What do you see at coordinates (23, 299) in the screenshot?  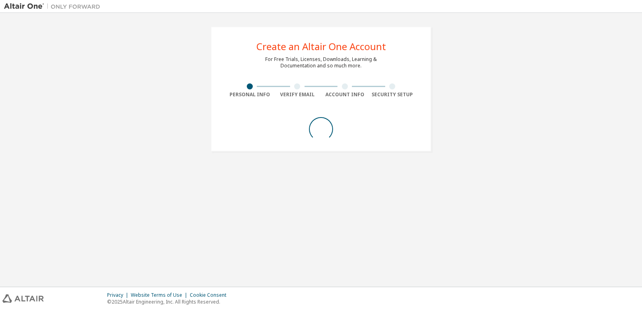 I see `img: altair_logo.svg` at bounding box center [23, 299].